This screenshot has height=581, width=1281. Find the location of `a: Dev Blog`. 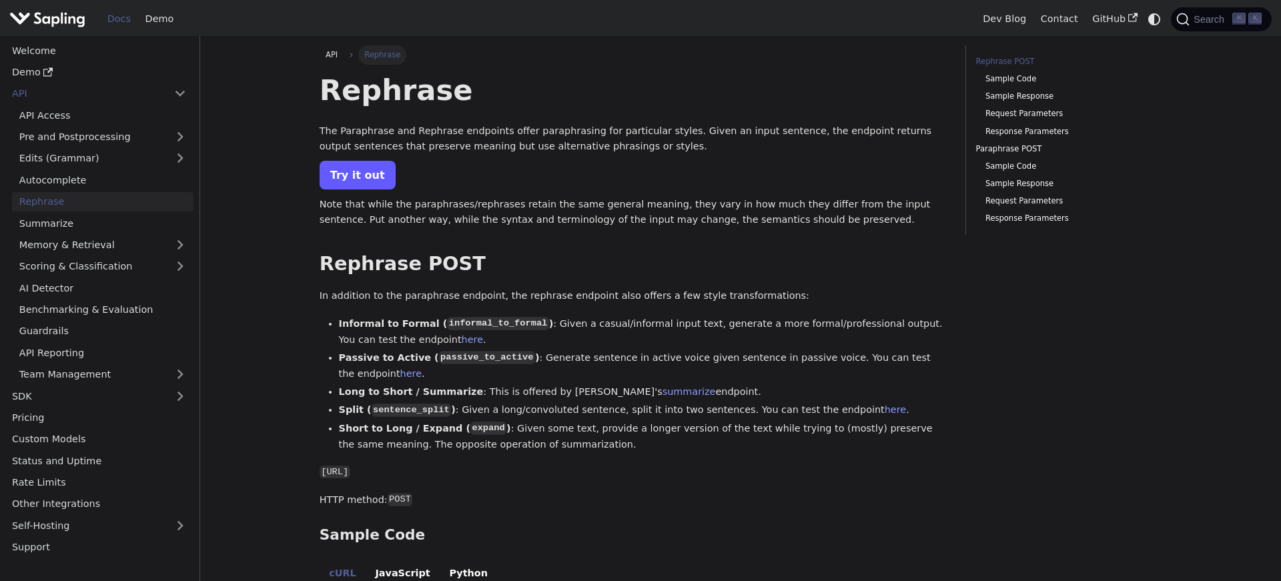

a: Dev Blog is located at coordinates (1004, 19).